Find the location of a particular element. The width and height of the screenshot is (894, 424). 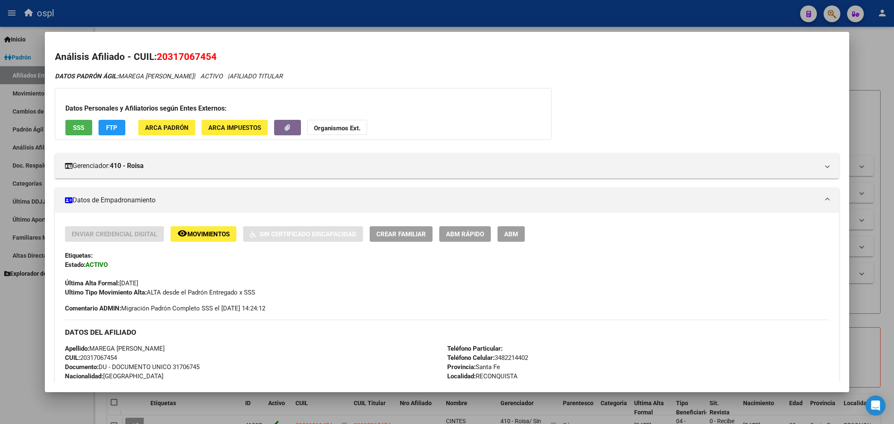

span: AFILIADO TITULAR is located at coordinates (256, 76).